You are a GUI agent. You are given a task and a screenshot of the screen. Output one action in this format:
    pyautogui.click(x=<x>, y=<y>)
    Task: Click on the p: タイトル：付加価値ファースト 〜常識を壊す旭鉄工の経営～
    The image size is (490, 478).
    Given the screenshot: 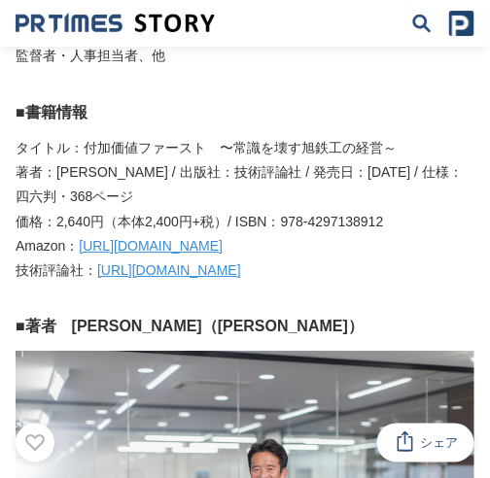 What is the action you would take?
    pyautogui.click(x=245, y=148)
    